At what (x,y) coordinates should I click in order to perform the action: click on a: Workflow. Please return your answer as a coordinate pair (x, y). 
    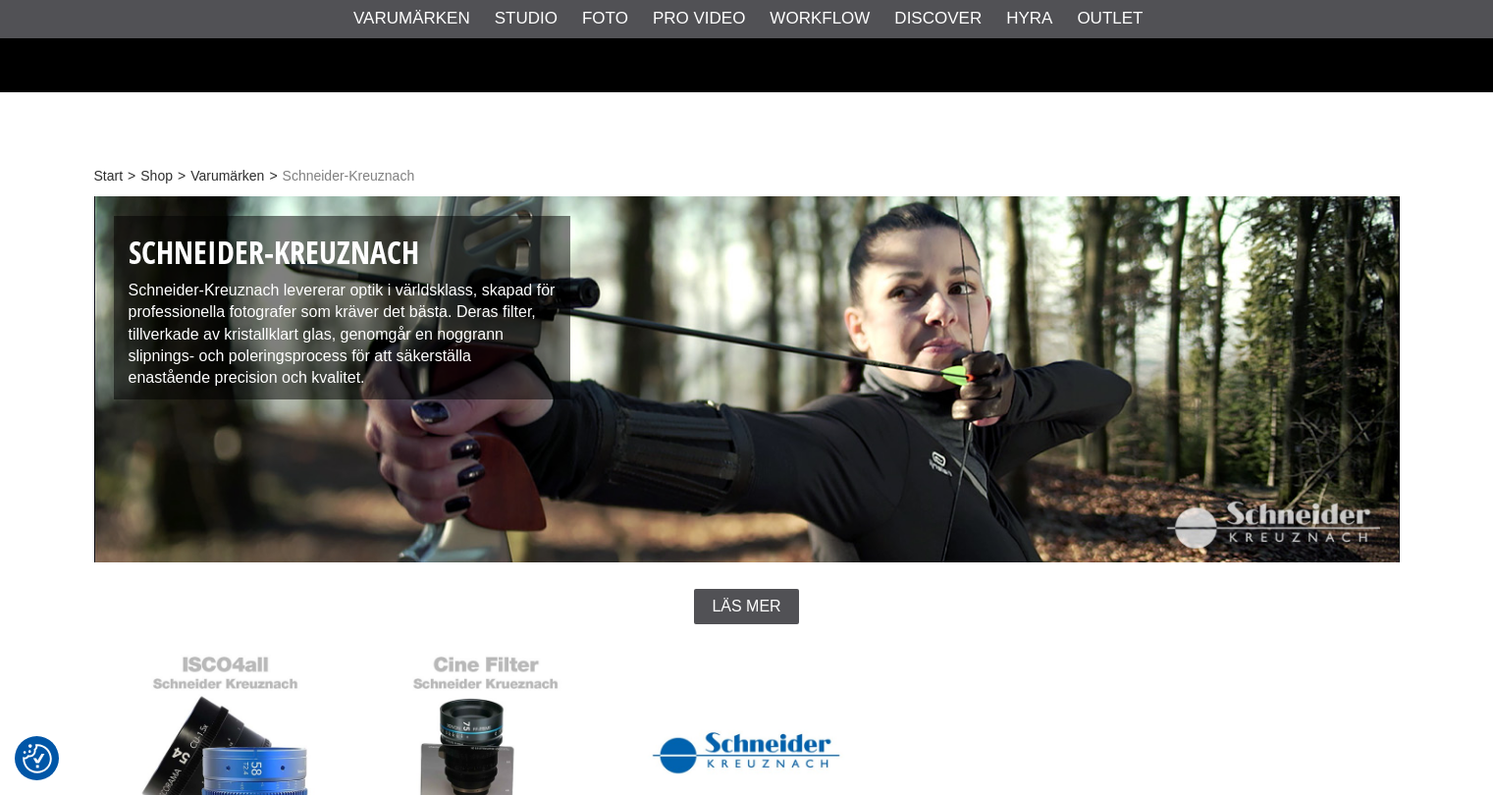
    Looking at the image, I should click on (819, 19).